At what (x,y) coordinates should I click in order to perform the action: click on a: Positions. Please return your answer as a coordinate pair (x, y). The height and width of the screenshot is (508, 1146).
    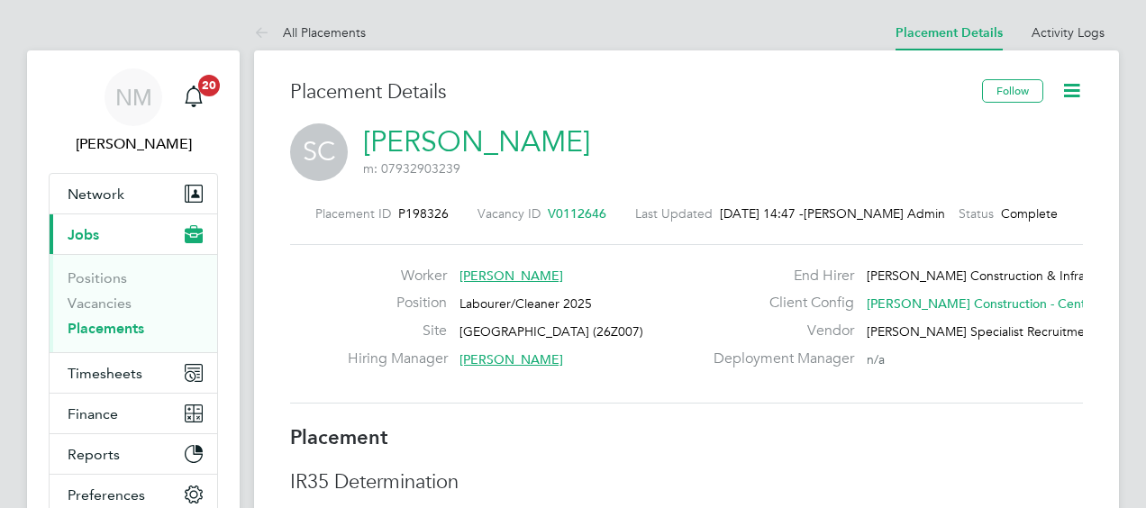
    Looking at the image, I should click on (97, 277).